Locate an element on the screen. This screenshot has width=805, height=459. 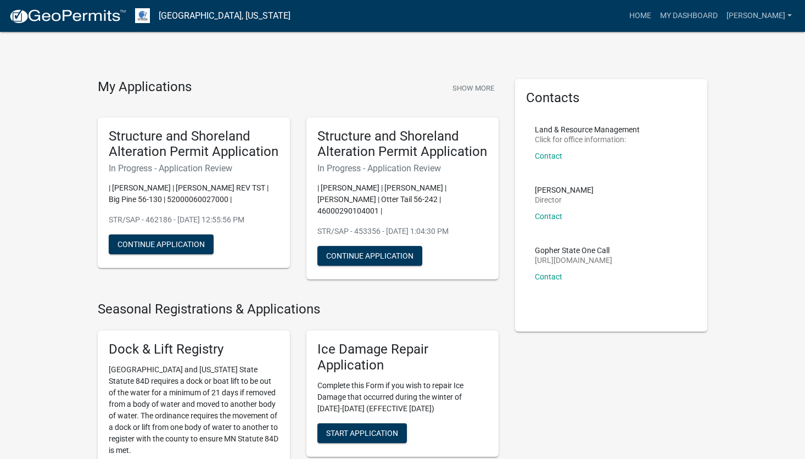
button: Start Application is located at coordinates (362, 433).